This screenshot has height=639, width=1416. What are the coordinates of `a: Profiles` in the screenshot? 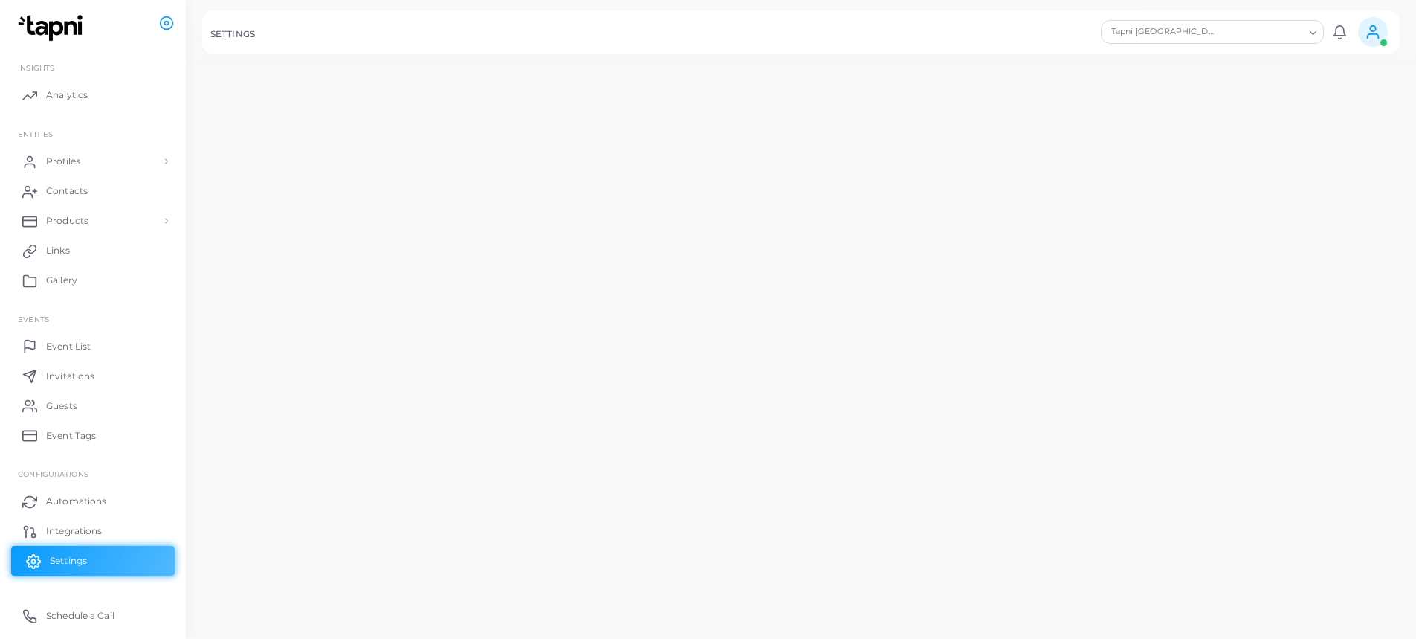 It's located at (93, 161).